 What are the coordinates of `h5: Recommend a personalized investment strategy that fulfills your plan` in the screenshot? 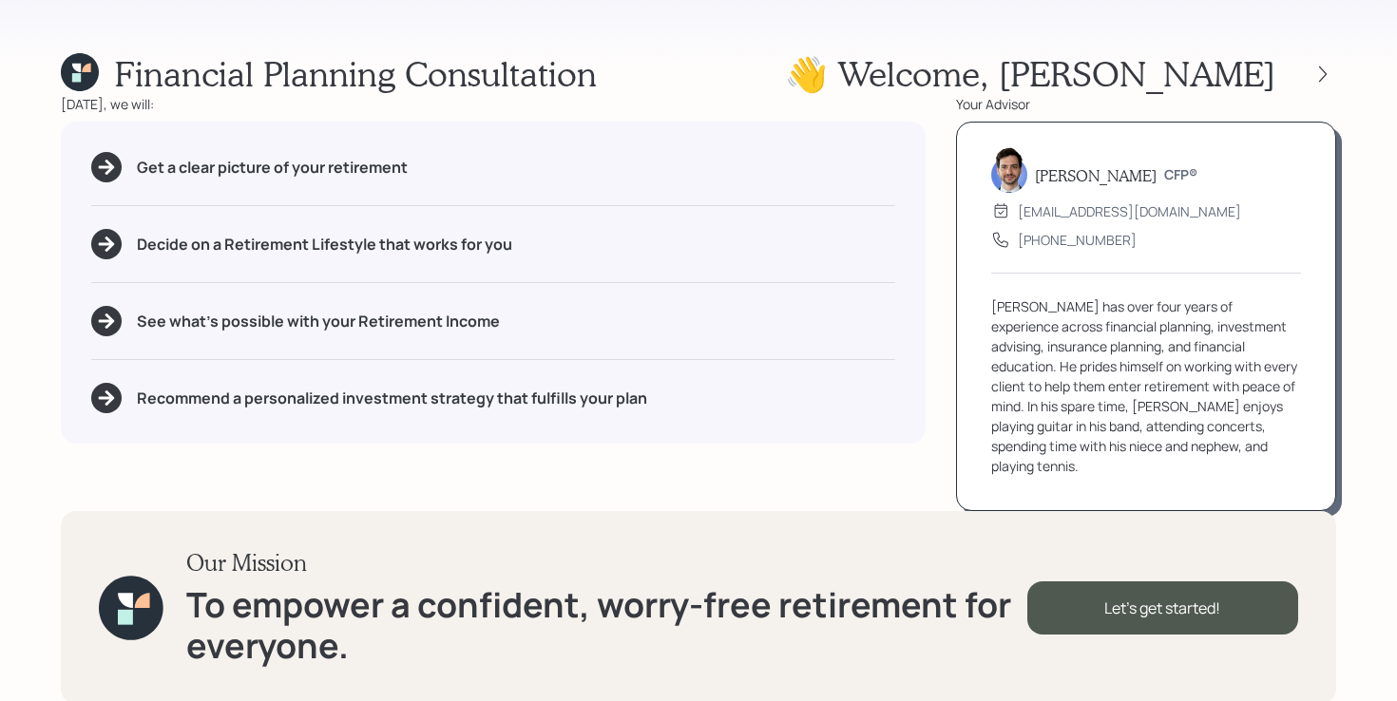 It's located at (392, 398).